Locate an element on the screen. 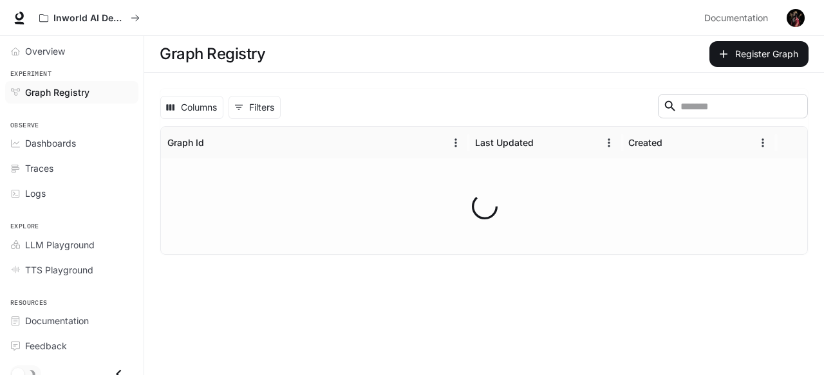  img: User avatar is located at coordinates (796, 18).